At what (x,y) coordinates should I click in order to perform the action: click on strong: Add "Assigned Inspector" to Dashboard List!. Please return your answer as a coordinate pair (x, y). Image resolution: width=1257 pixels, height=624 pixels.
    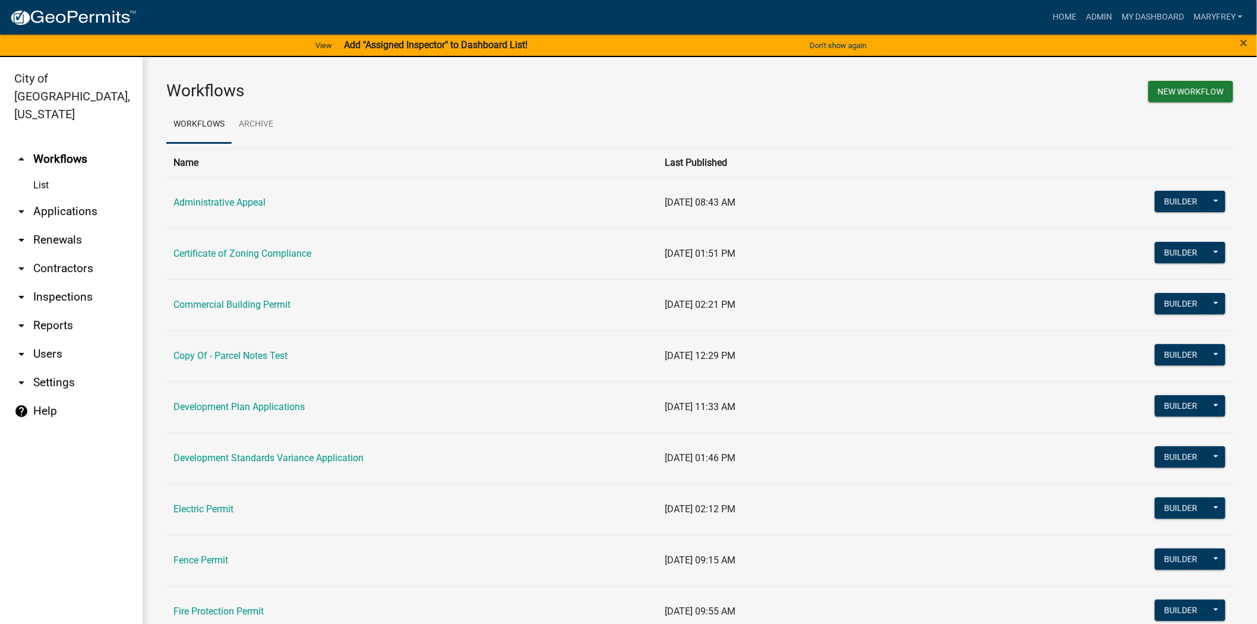
    Looking at the image, I should click on (435, 45).